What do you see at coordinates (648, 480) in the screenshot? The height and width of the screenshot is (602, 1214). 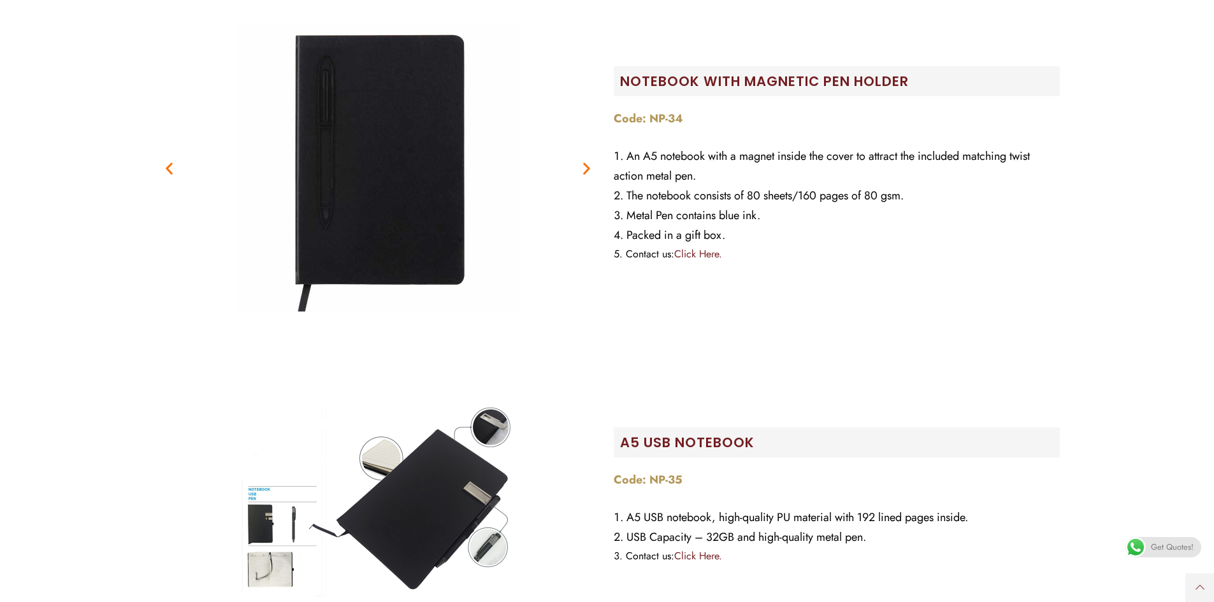 I see `strong: Code: NP-35` at bounding box center [648, 480].